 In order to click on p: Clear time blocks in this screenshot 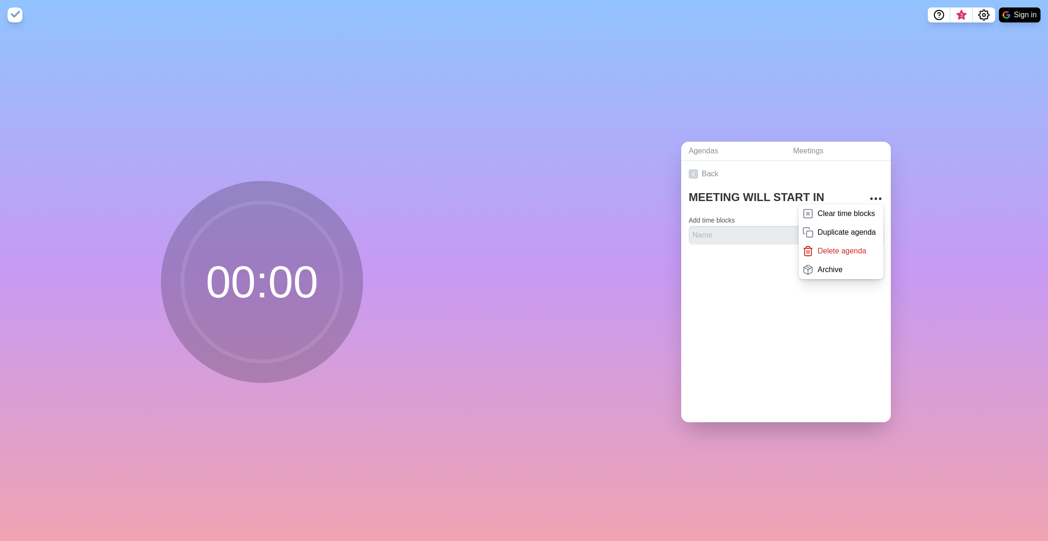, I will do `click(846, 214)`.